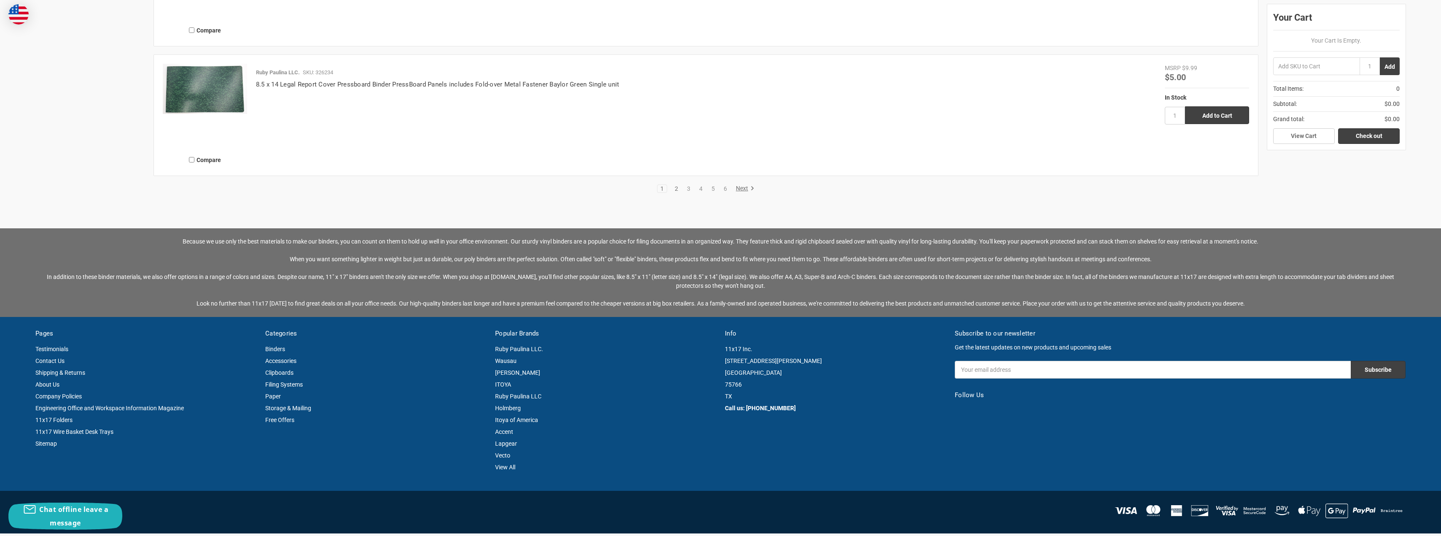 This screenshot has height=536, width=1441. What do you see at coordinates (1153, 370) in the screenshot?
I see `input: Your email address` at bounding box center [1153, 370].